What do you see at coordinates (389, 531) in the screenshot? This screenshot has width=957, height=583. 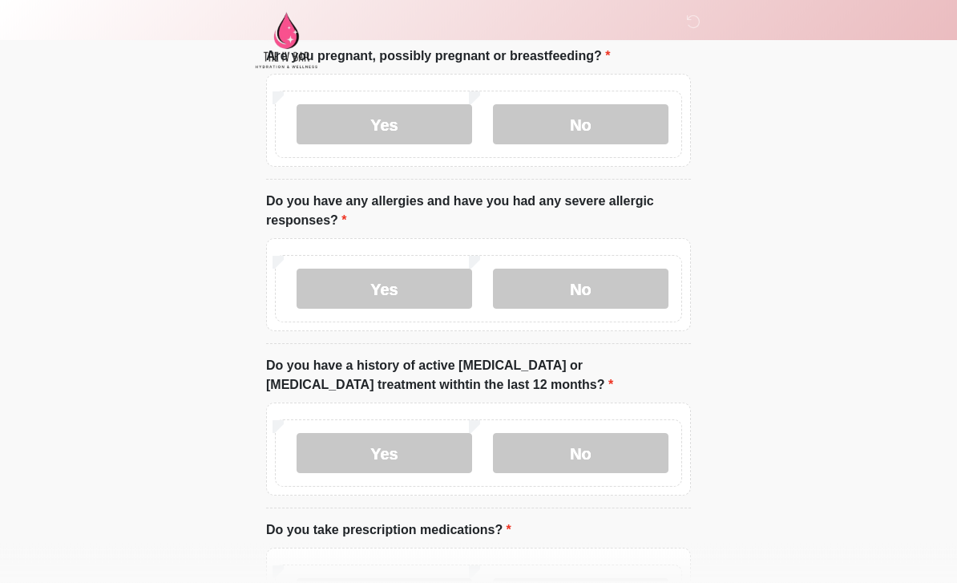 I see `label: Do you take prescription medications?` at bounding box center [389, 531].